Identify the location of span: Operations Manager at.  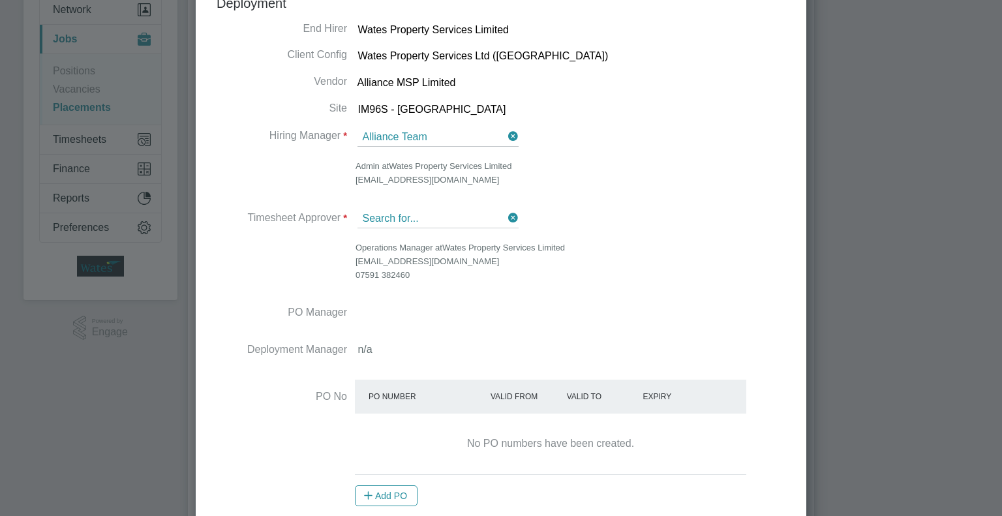
(399, 247).